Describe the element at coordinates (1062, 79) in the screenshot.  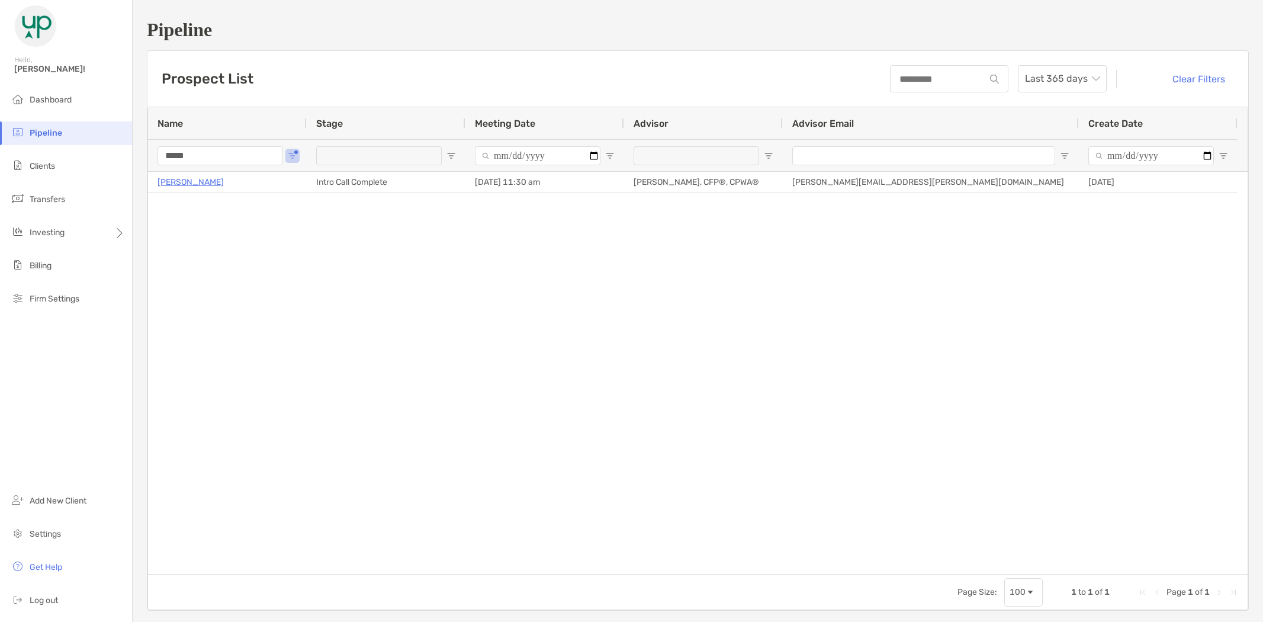
I see `span: Last 365 days` at that location.